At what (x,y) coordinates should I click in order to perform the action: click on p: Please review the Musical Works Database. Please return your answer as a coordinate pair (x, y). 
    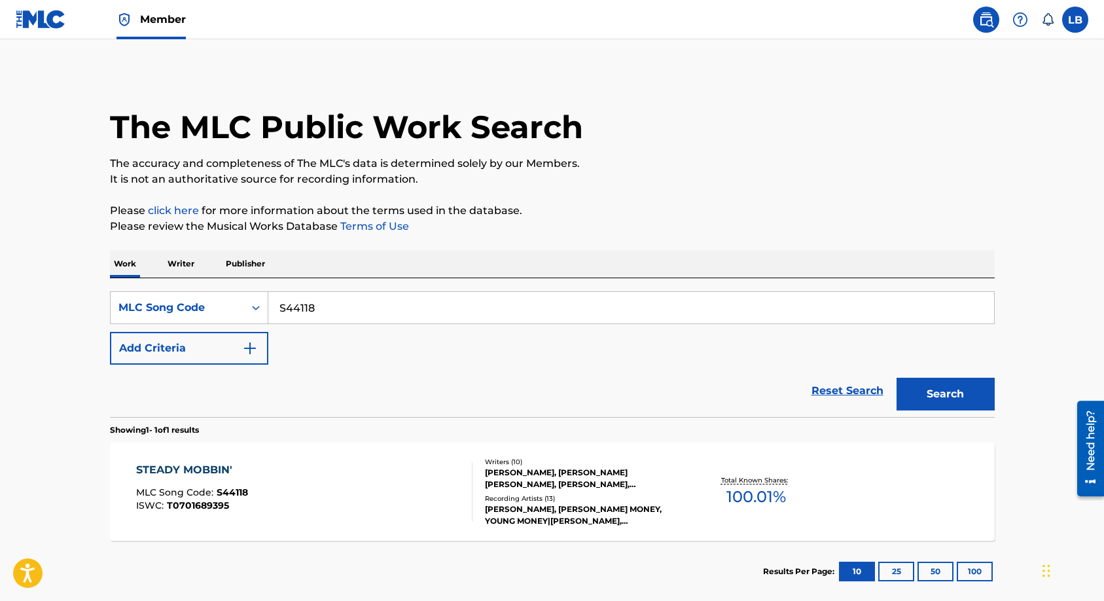
    Looking at the image, I should click on (552, 226).